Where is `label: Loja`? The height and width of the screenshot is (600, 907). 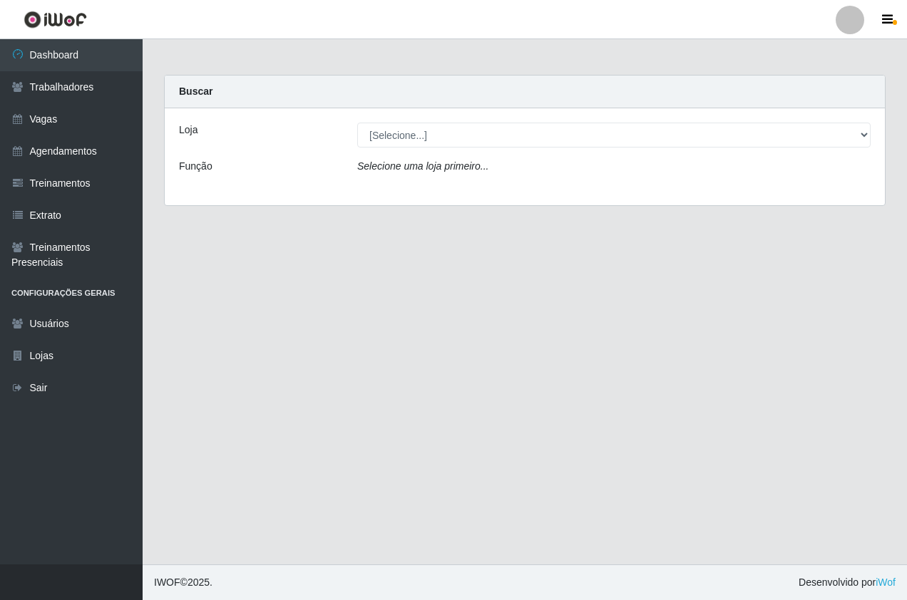 label: Loja is located at coordinates (188, 130).